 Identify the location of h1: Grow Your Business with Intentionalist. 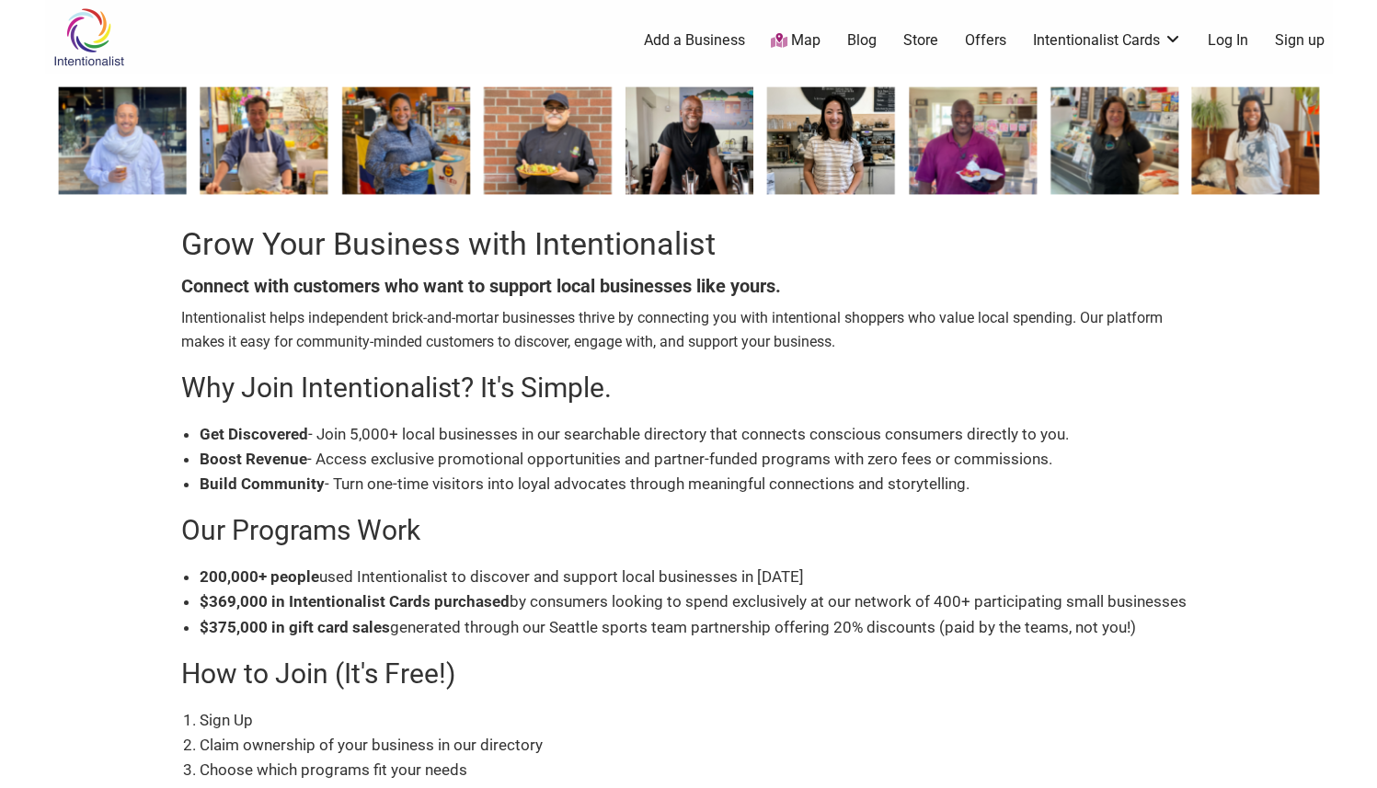
(689, 245).